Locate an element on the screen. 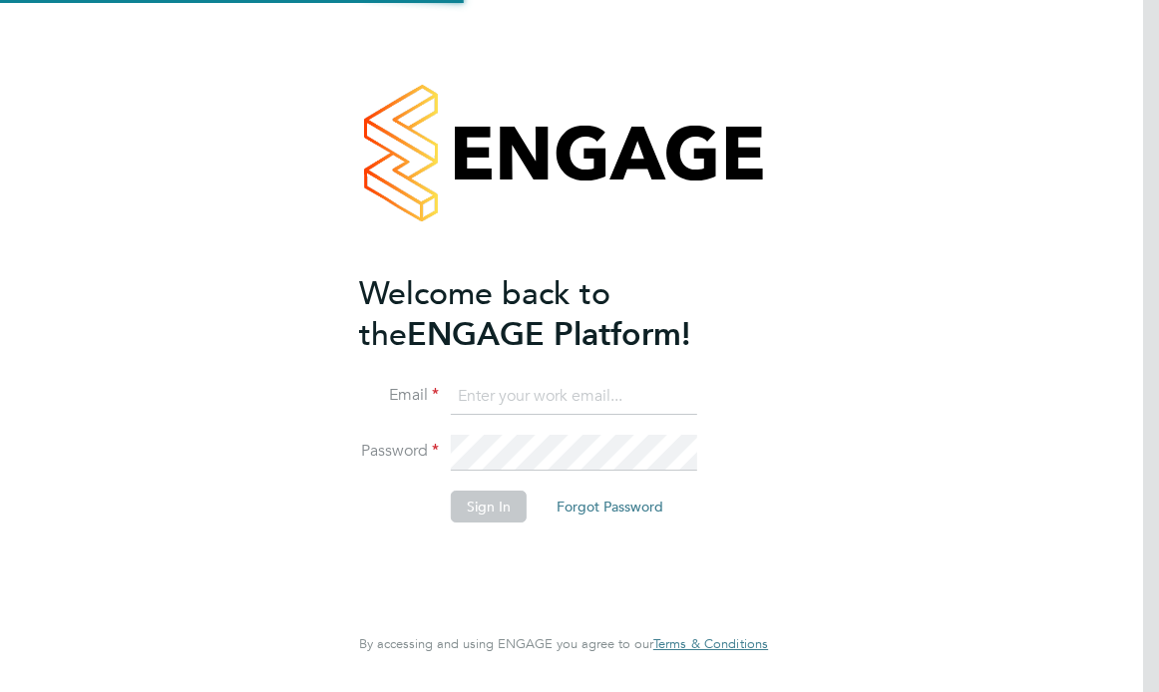 This screenshot has width=1159, height=692. label: Email is located at coordinates (399, 395).